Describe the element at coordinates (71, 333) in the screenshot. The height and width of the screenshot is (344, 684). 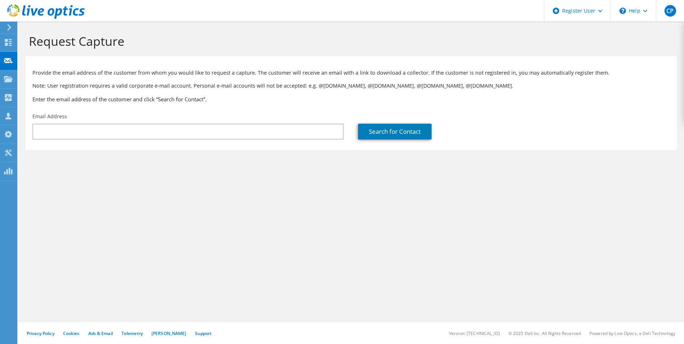
I see `a: Cookies` at that location.